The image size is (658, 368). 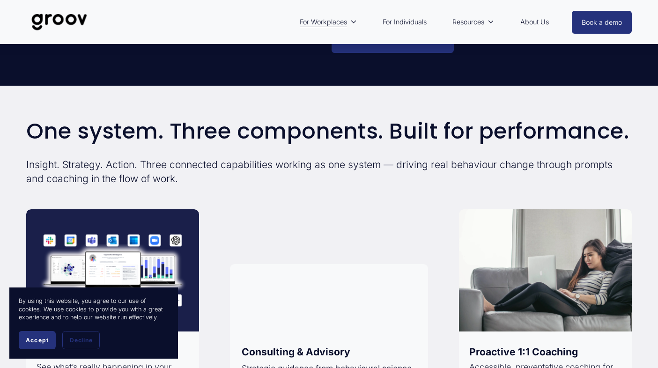 I want to click on span: Resources, so click(x=468, y=22).